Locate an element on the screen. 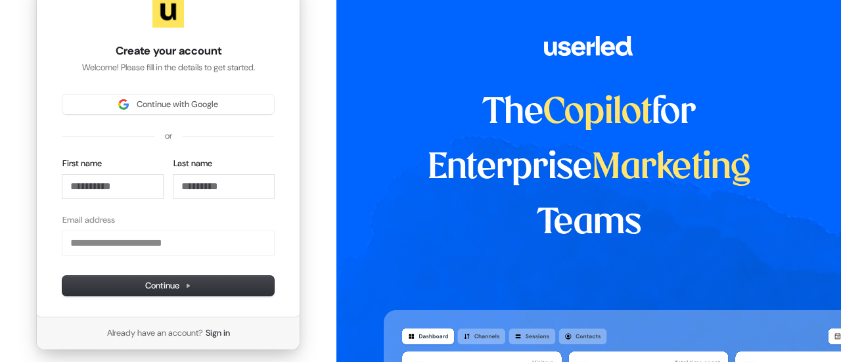  span: Copilot is located at coordinates (597, 113).